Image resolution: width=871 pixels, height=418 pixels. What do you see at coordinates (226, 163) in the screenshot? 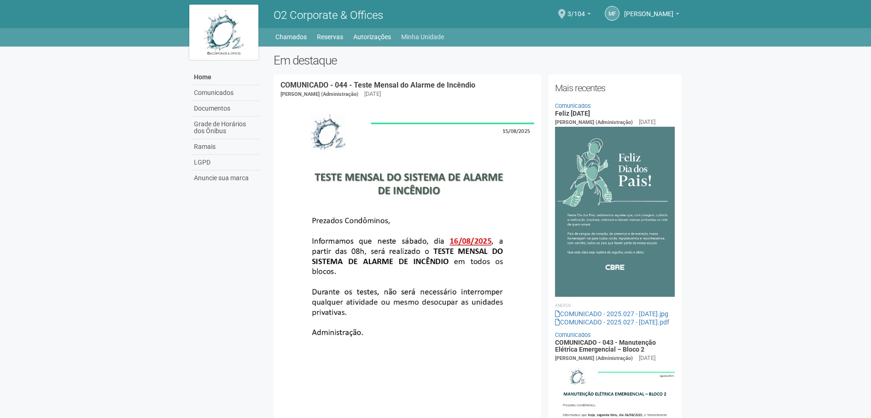
I see `a: LGPD` at bounding box center [226, 163].